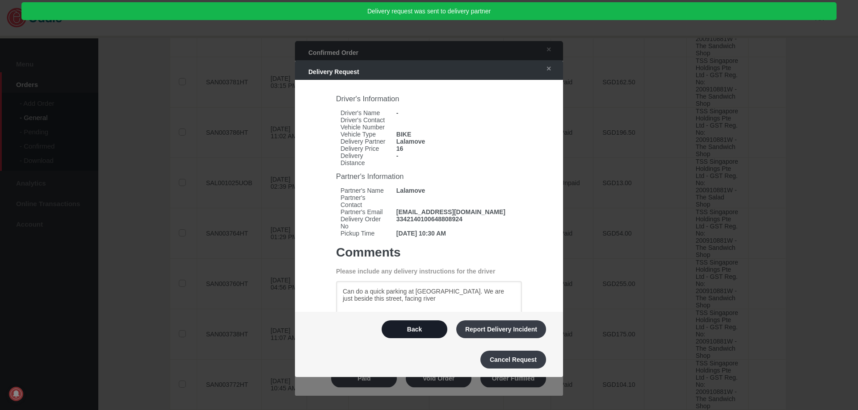  What do you see at coordinates (364, 223) in the screenshot?
I see `strong: Delivery Order No` at bounding box center [364, 223].